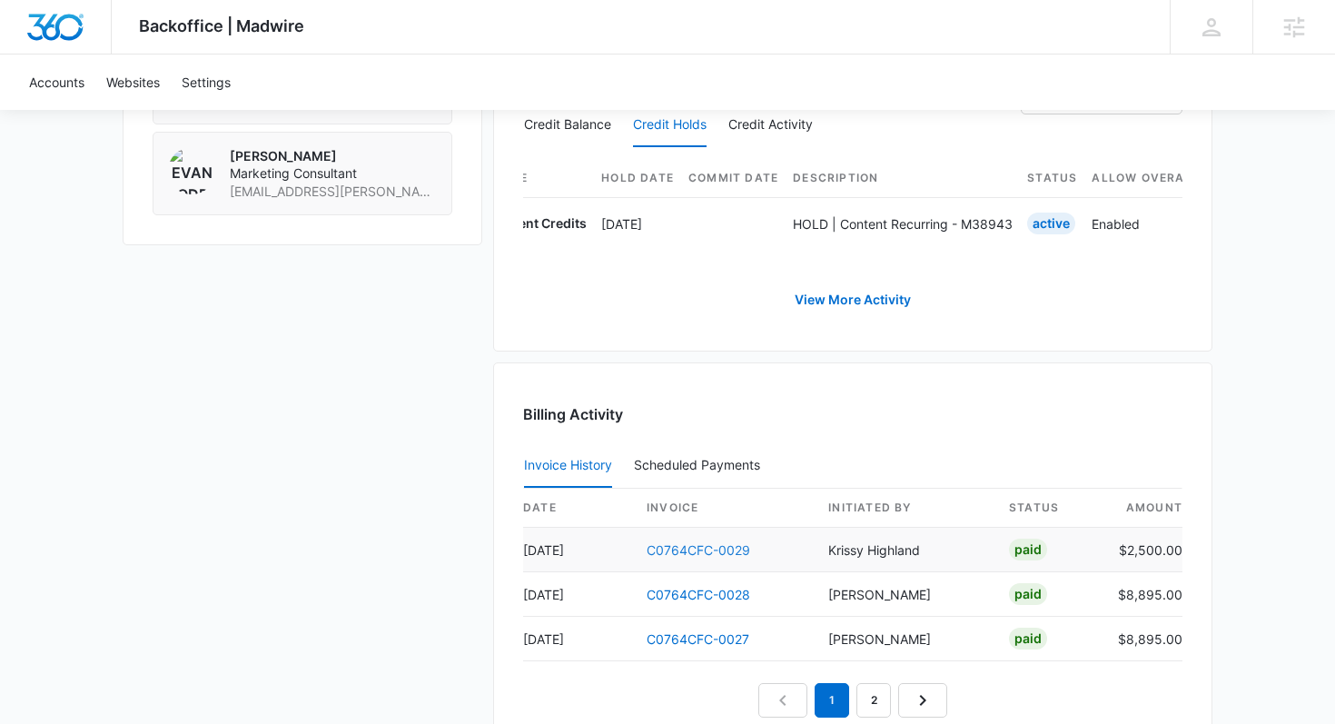 Image resolution: width=1335 pixels, height=724 pixels. I want to click on th: amount, so click(1143, 508).